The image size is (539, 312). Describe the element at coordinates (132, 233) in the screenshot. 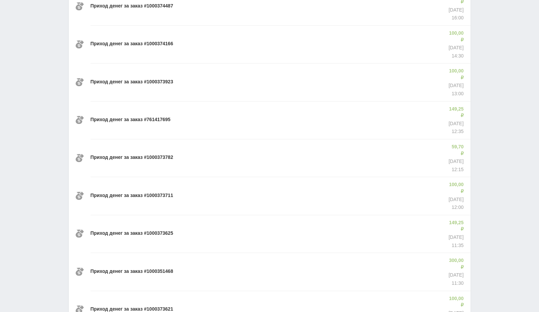

I see `p: Приход денег за заказ #1000373625` at that location.